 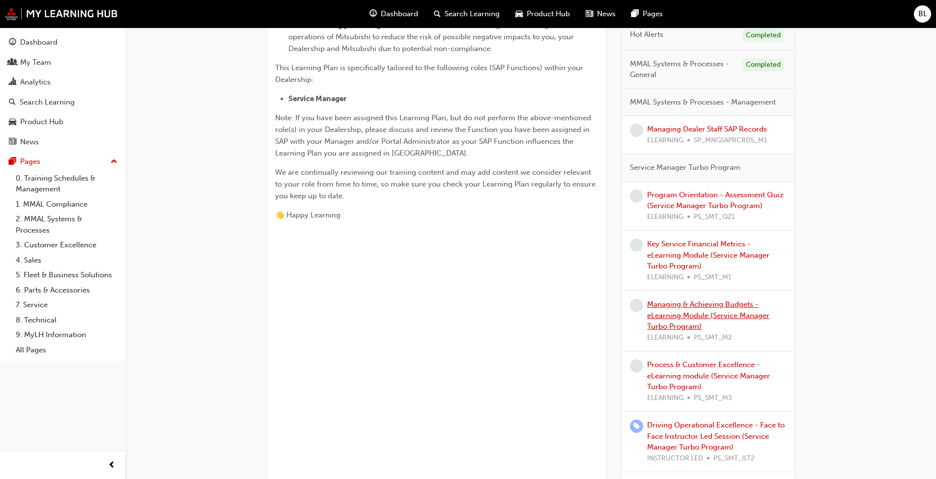 What do you see at coordinates (708, 255) in the screenshot?
I see `a: Key Service Financial Metrics - eLearning Module (Service Manager Turbo Program)` at bounding box center [708, 255].